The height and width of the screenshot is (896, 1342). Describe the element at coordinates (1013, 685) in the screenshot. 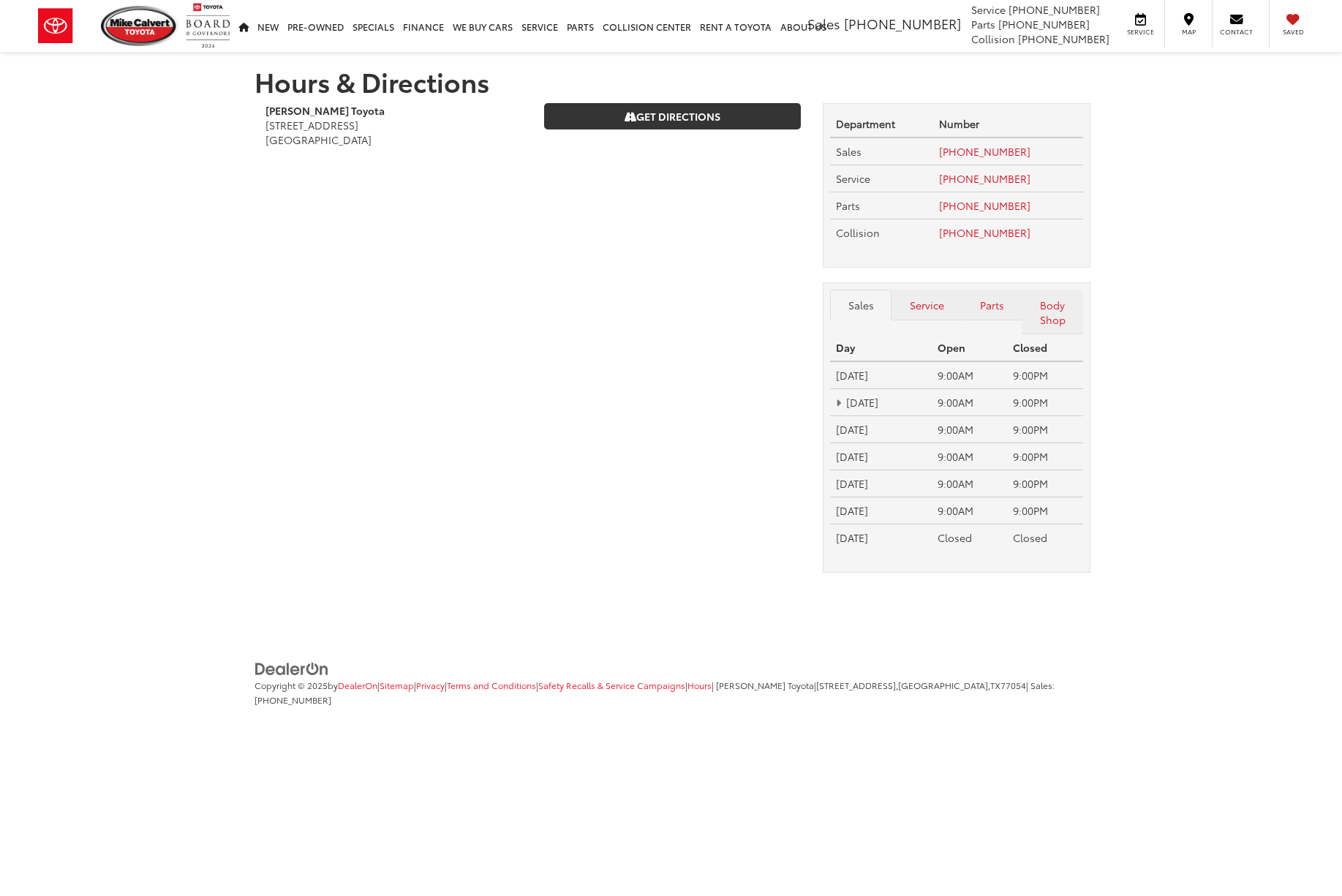

I see `span: 77054` at that location.